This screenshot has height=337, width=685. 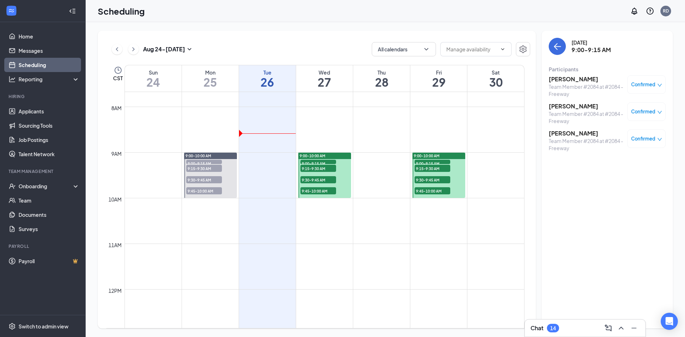 I want to click on a: August 28, 2025, so click(x=381, y=78).